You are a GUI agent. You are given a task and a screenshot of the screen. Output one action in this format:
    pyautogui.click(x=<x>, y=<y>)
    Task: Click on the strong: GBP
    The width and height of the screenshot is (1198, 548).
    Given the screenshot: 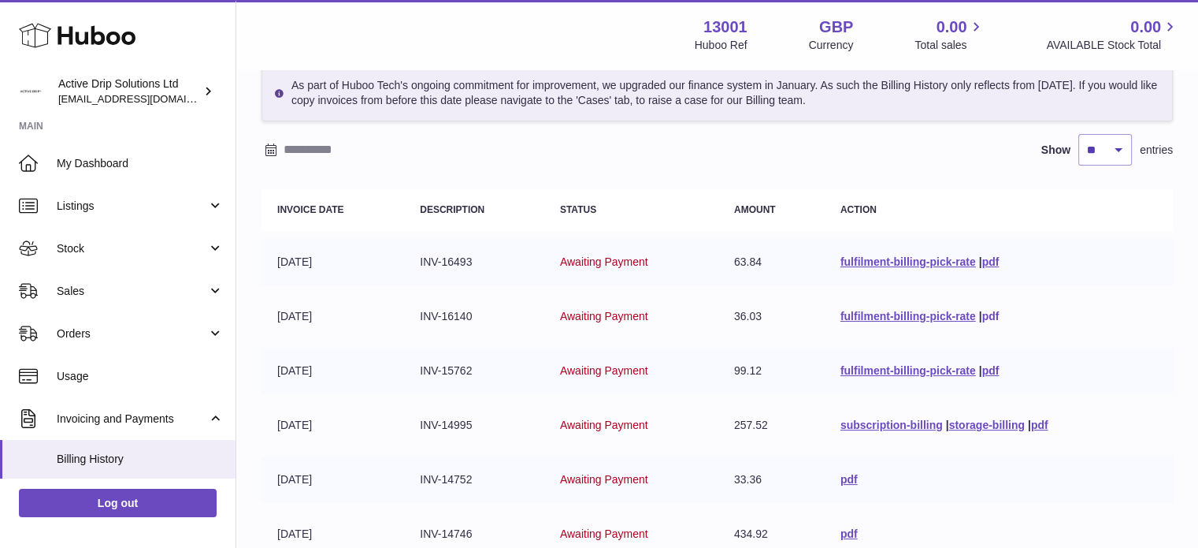 What is the action you would take?
    pyautogui.click(x=836, y=27)
    